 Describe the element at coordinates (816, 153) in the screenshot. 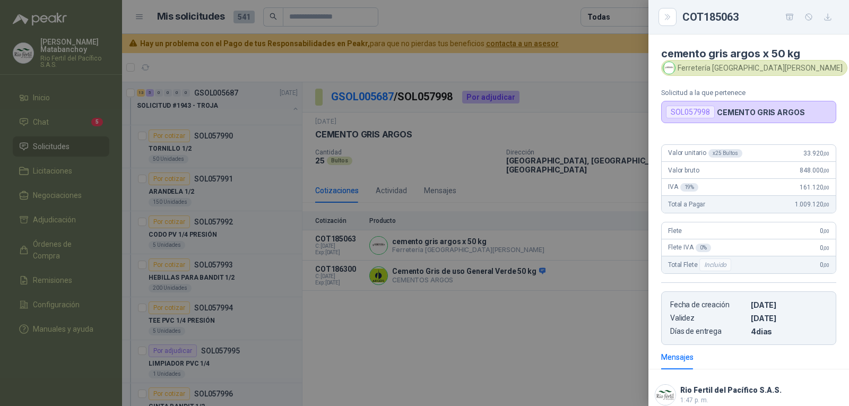

I see `span: 33.920` at that location.